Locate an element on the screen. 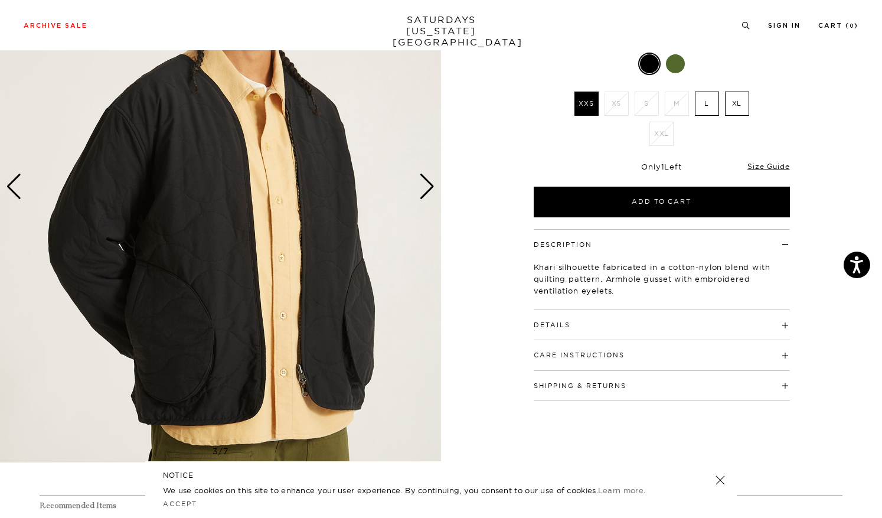 The height and width of the screenshot is (518, 882). a: Sign In is located at coordinates (784, 25).